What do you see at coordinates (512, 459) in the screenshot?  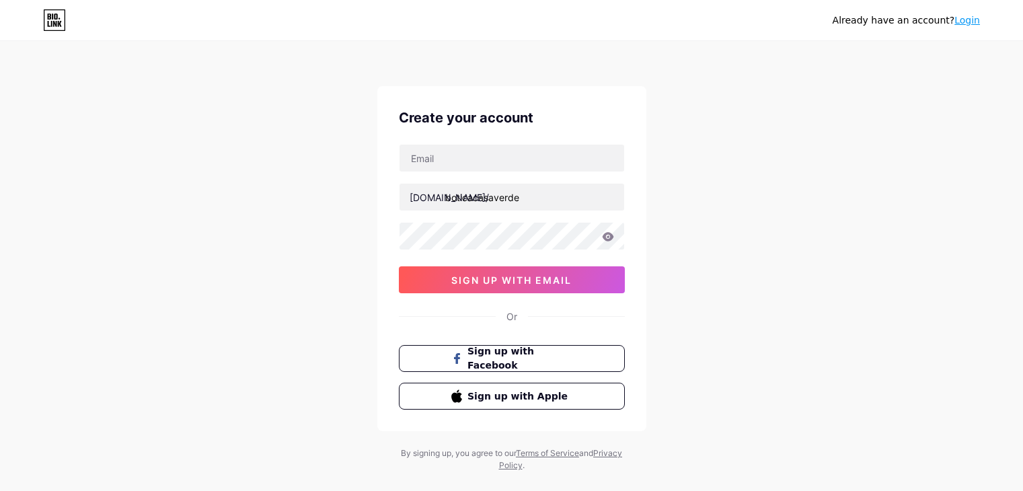 I see `div: By signing up, you agree to our and .` at bounding box center [512, 459].